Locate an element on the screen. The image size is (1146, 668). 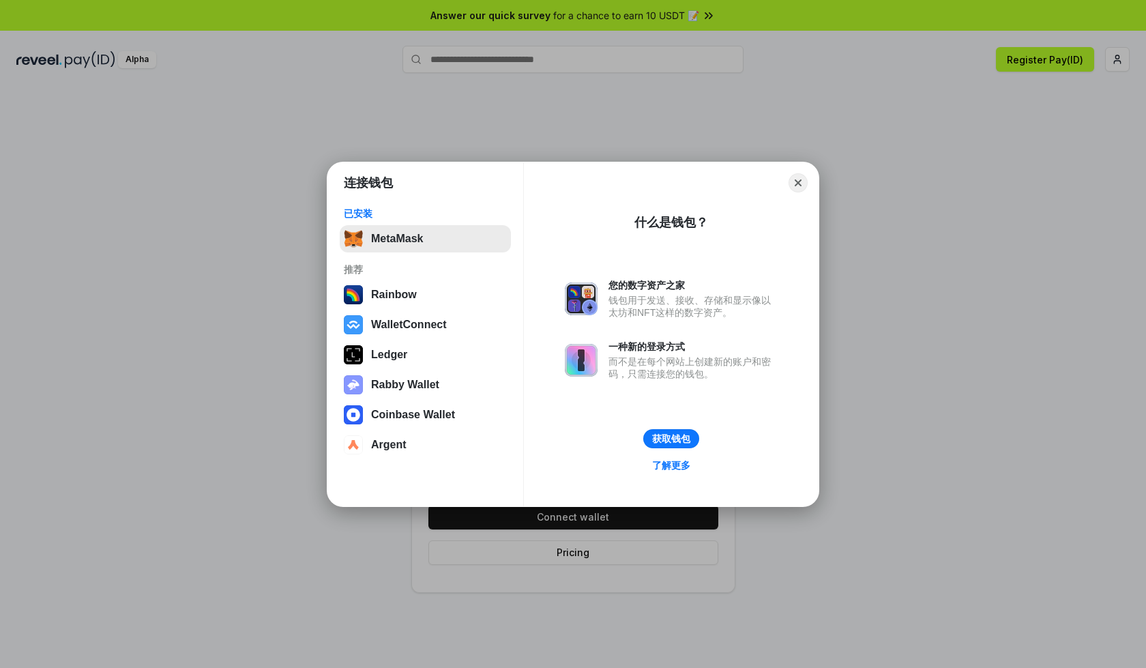
div: Ledger is located at coordinates (389, 355).